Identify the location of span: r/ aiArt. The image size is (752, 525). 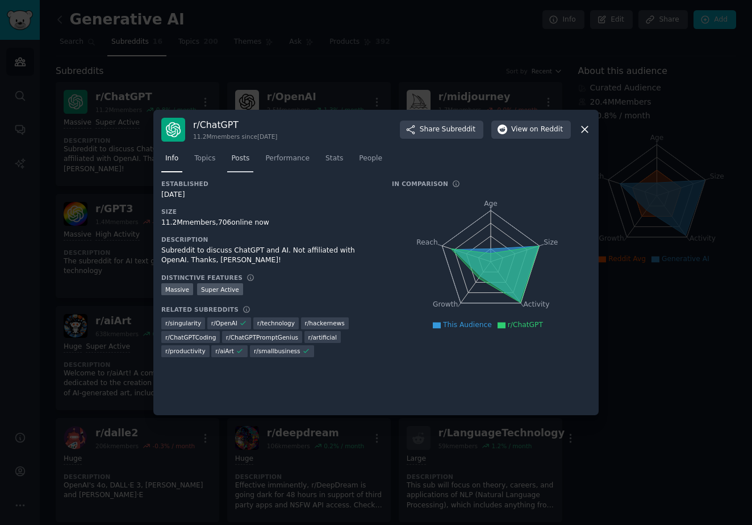
(224, 351).